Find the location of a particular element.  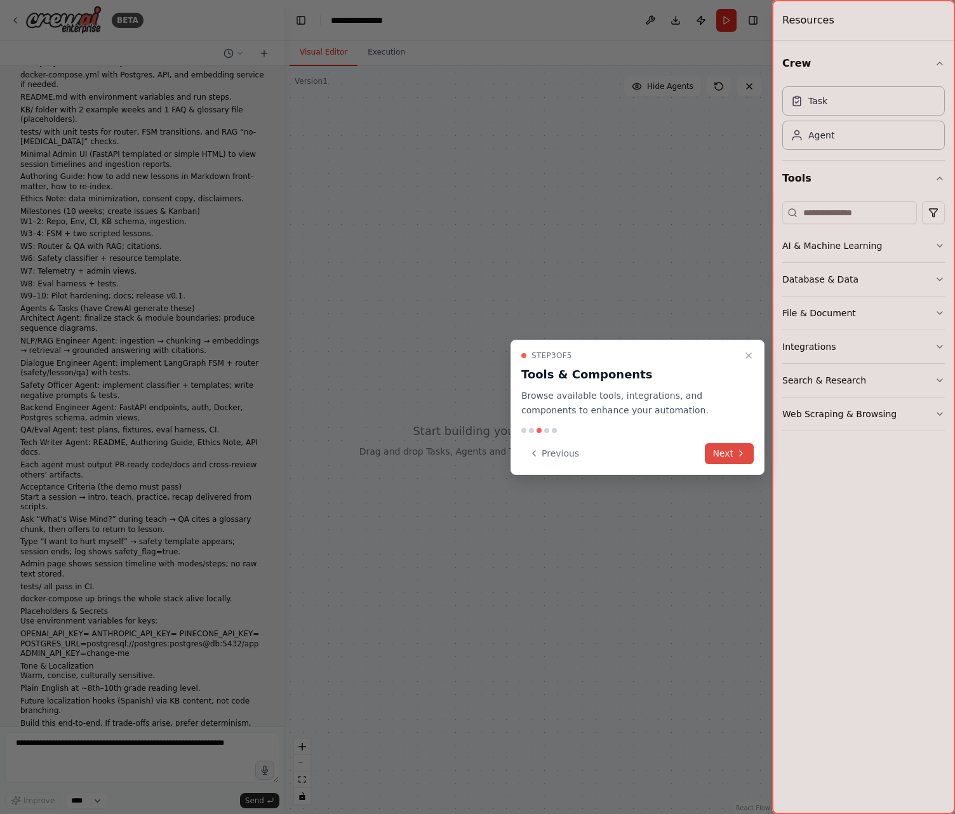

button: Close walkthrough is located at coordinates (749, 356).